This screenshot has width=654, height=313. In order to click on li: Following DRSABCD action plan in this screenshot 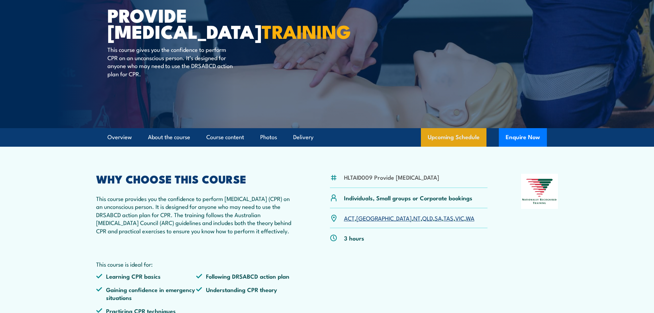, I will do `click(246, 276)`.